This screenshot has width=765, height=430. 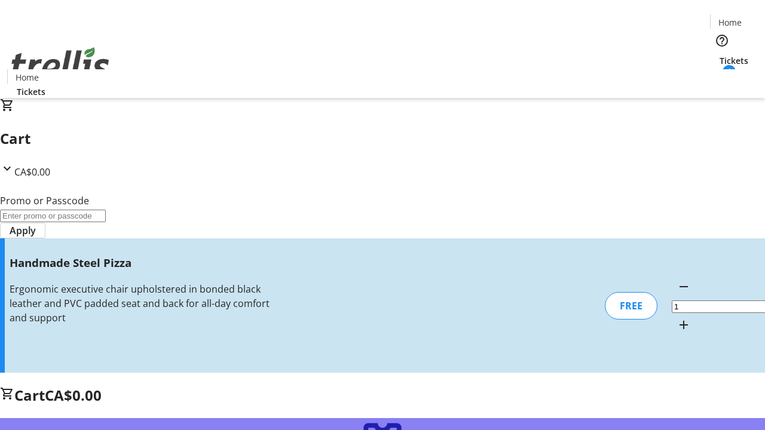 What do you see at coordinates (684, 287) in the screenshot?
I see `button: Decrement by one` at bounding box center [684, 287].